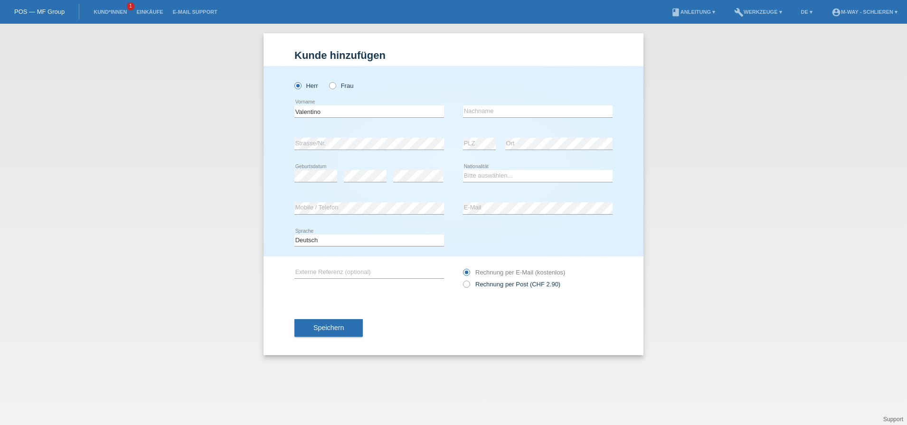 The image size is (907, 425). Describe the element at coordinates (110, 12) in the screenshot. I see `a: Kund*innen` at that location.